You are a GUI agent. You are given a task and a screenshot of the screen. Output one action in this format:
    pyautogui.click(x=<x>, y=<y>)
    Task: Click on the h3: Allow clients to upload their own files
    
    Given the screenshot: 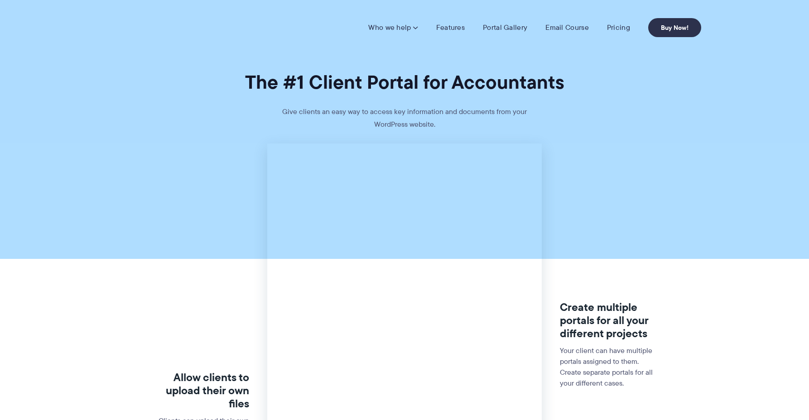 What is the action you would take?
    pyautogui.click(x=200, y=391)
    